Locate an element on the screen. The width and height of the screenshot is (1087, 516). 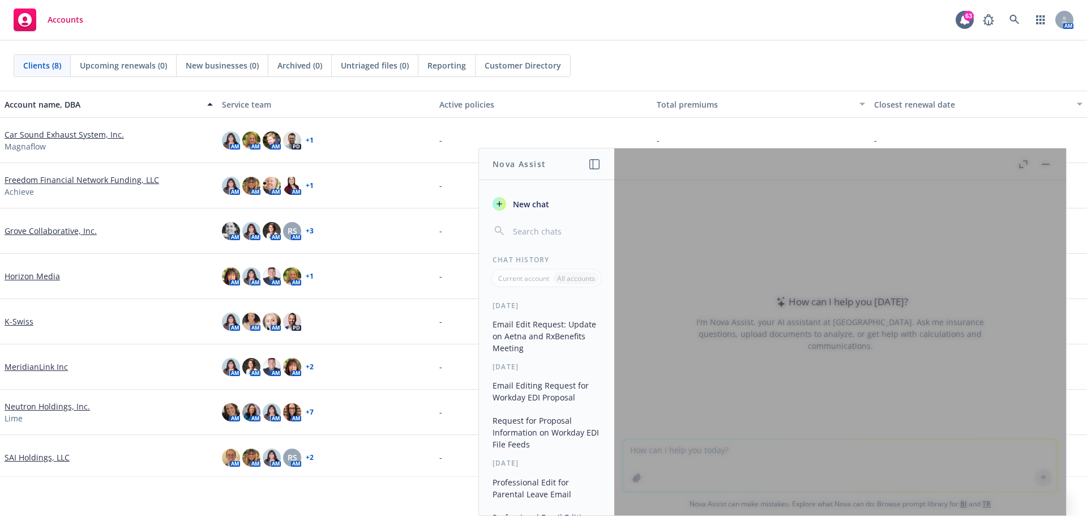
span: Reporting is located at coordinates (447, 65).